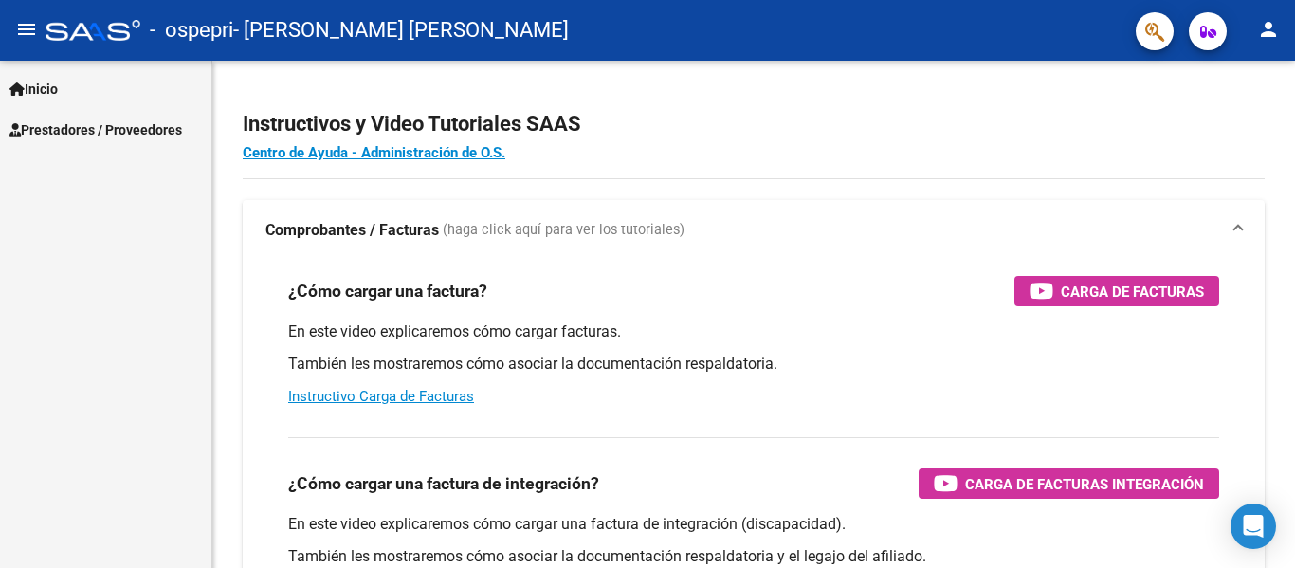 The height and width of the screenshot is (568, 1295). I want to click on a: Centro de Ayuda - Administración de O.S., so click(374, 153).